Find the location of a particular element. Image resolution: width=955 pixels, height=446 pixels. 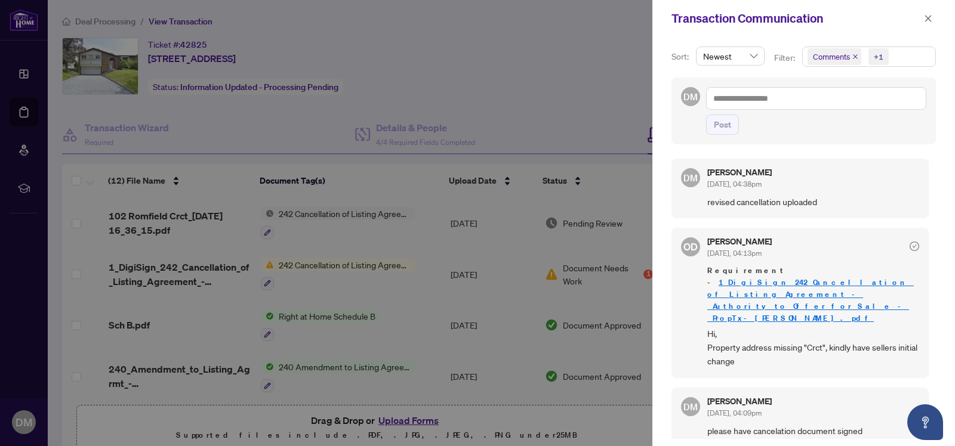

span: Newest is located at coordinates (730, 56).